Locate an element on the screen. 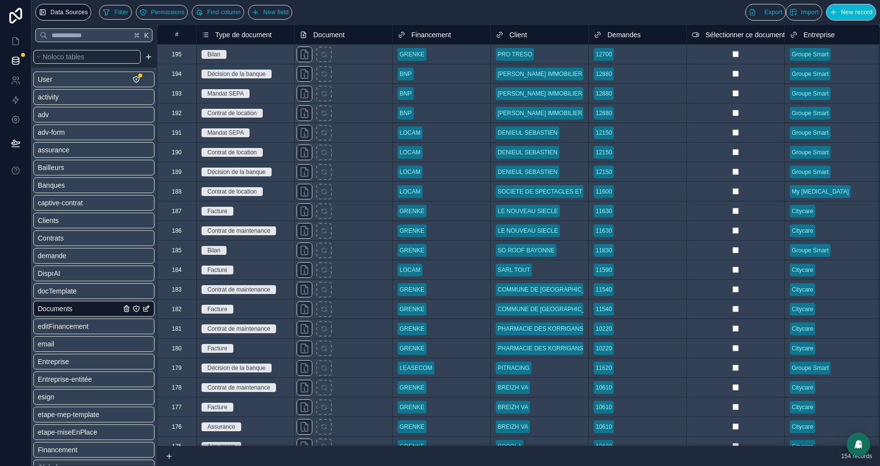  div: Assurance is located at coordinates (221, 427).